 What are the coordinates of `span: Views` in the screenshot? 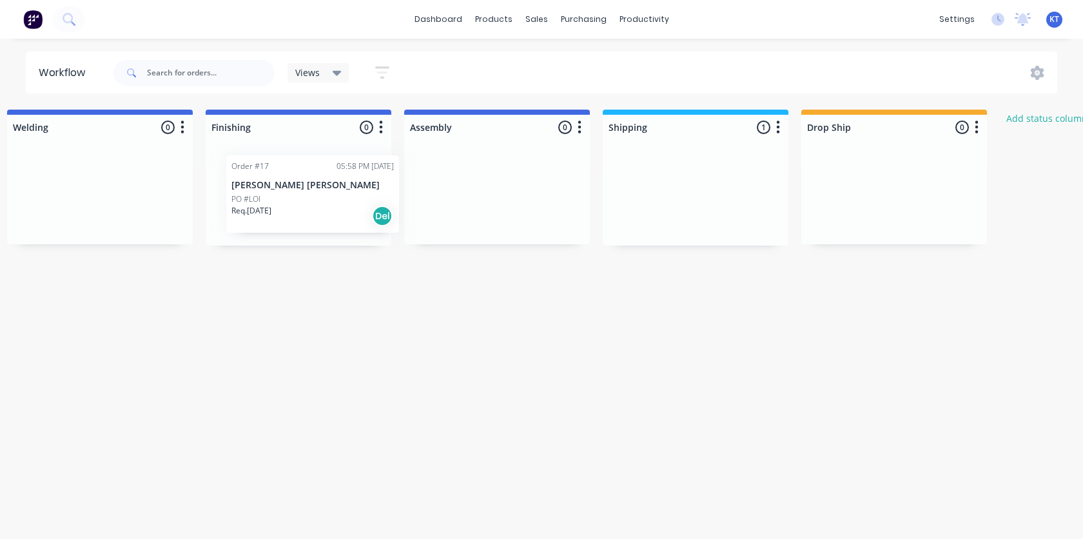 It's located at (307, 72).